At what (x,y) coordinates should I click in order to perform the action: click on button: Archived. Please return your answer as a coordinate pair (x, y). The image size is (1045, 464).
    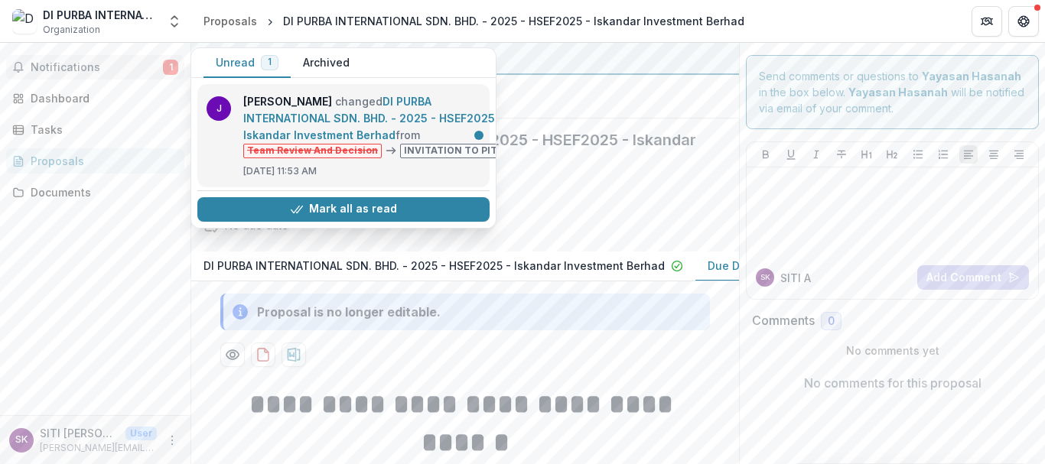
    Looking at the image, I should click on (326, 63).